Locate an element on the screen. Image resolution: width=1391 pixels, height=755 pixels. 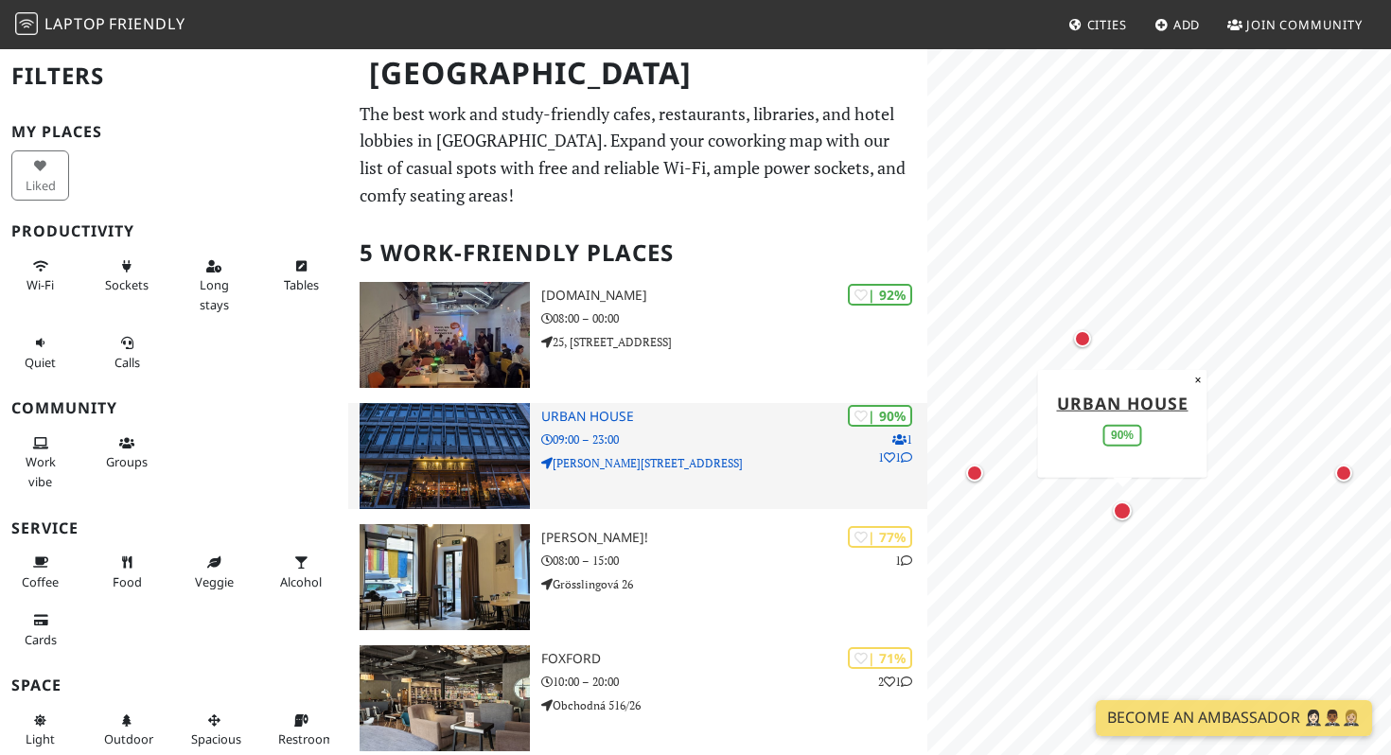
p: Obchodná 516/26 is located at coordinates (734, 705).